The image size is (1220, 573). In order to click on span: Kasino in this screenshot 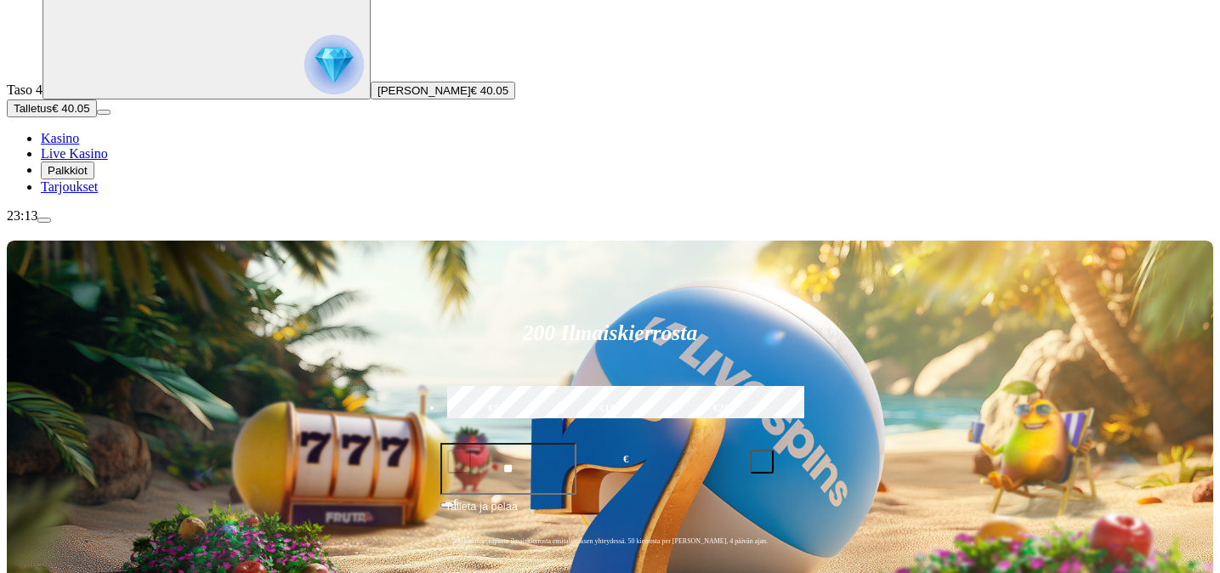, I will do `click(59, 138)`.